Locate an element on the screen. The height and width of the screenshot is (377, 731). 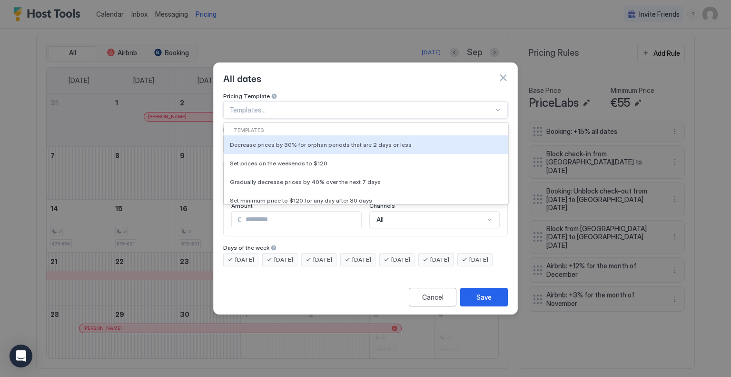
span: Decrease prices by 30% for orphan periods that are 2 days or less is located at coordinates (321, 144).